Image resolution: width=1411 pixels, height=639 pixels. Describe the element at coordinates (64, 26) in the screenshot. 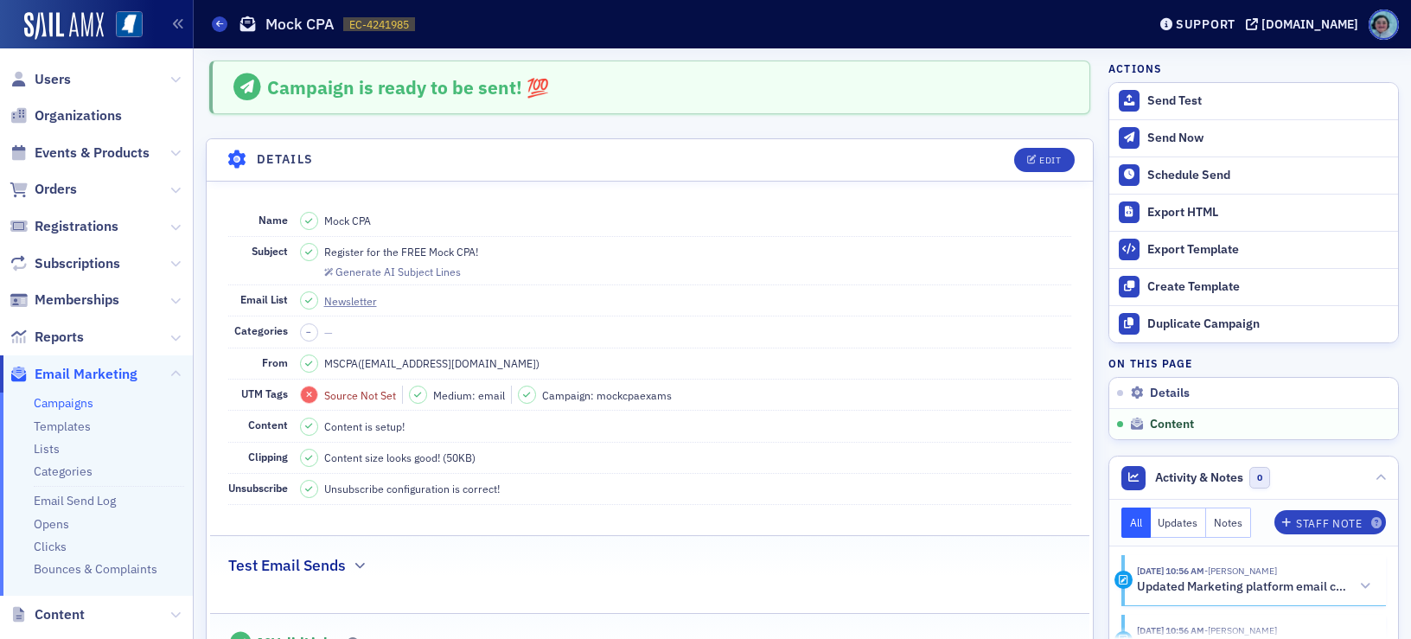

I see `a: SailAMX` at that location.